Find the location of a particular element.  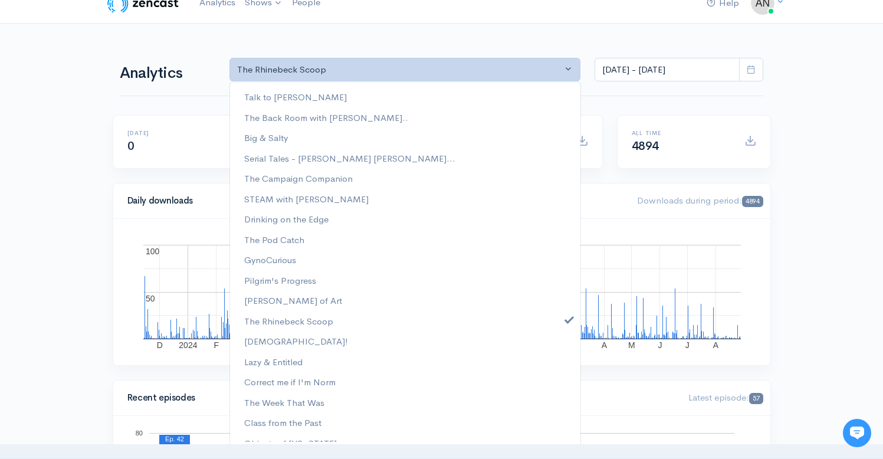

span: 57 is located at coordinates (755, 398).